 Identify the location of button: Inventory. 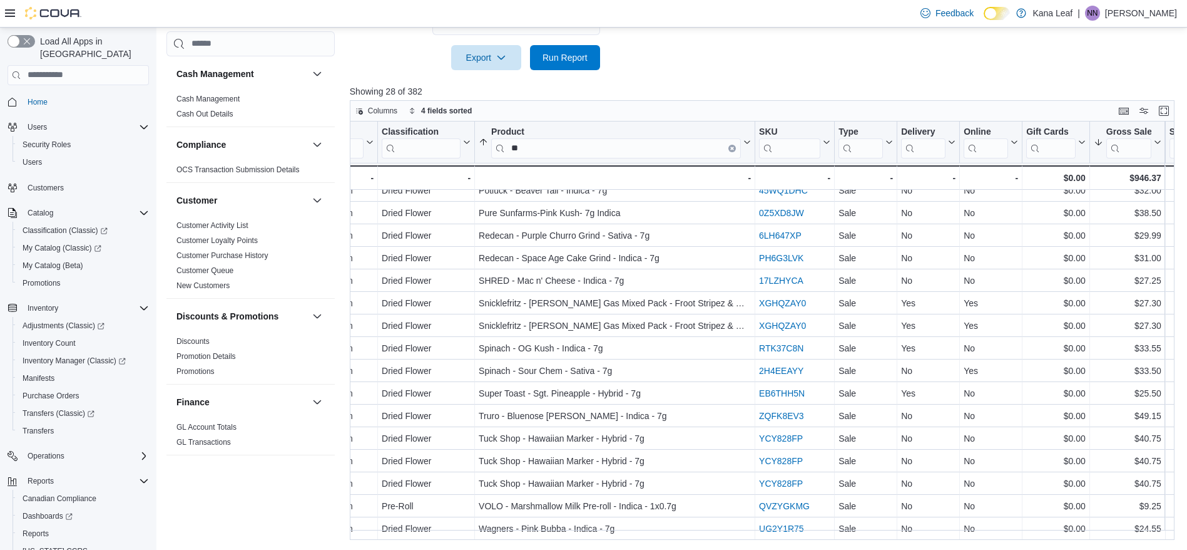
(317, 473).